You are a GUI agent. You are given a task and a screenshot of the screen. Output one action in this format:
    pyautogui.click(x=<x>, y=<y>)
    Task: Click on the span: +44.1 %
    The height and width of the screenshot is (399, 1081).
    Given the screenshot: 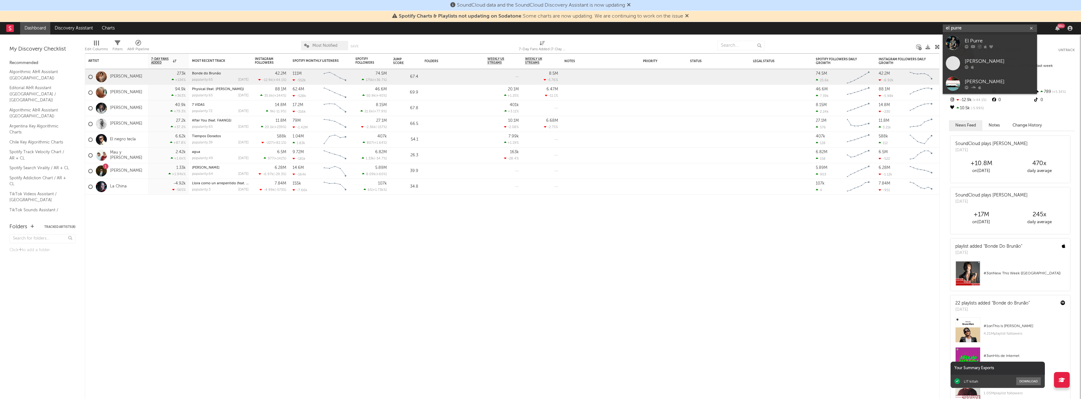 What is the action you would take?
    pyautogui.click(x=979, y=100)
    